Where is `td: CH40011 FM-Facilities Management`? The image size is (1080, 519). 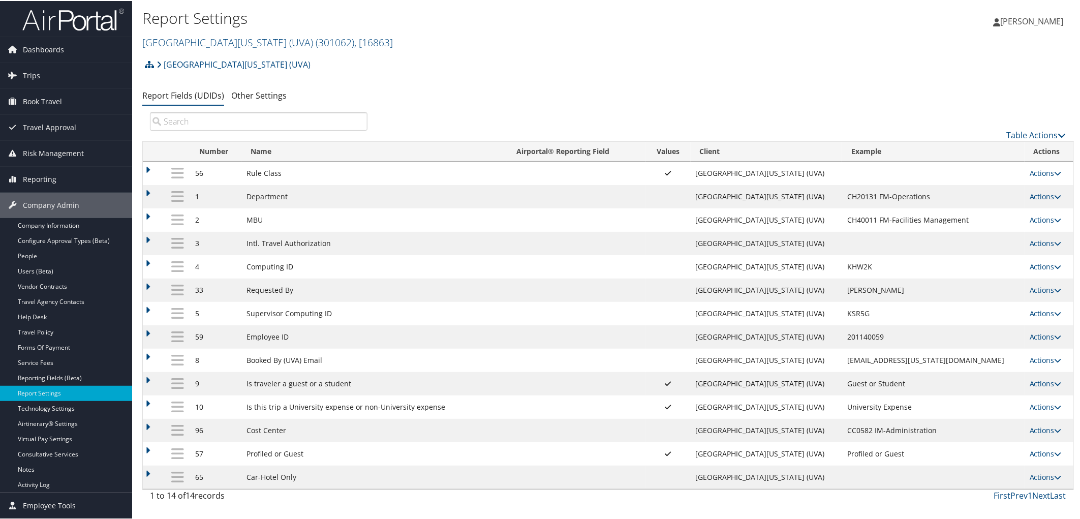 td: CH40011 FM-Facilities Management is located at coordinates (933, 219).